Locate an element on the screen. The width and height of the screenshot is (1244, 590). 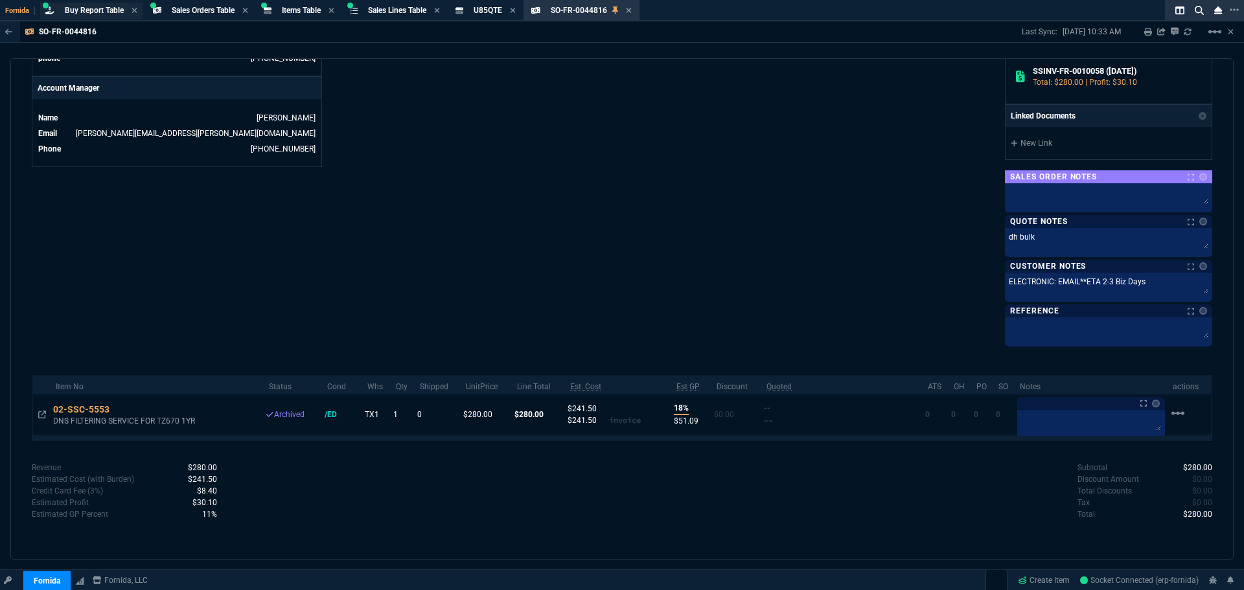
span: 30.099950000000007 is located at coordinates (205, 503).